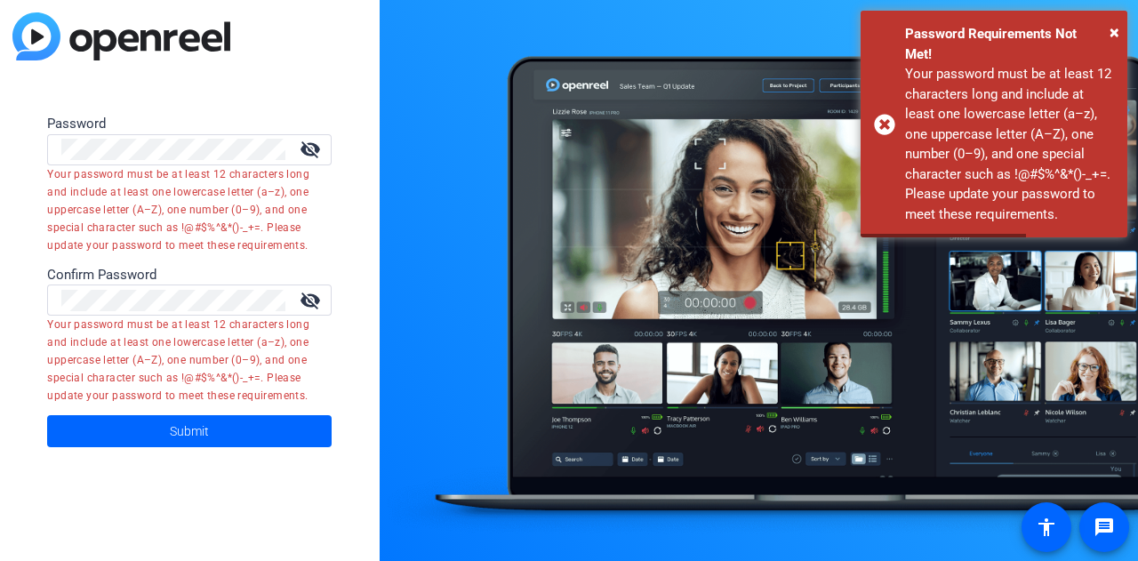 The width and height of the screenshot is (1138, 561). What do you see at coordinates (76, 124) in the screenshot?
I see `span: Password` at bounding box center [76, 124].